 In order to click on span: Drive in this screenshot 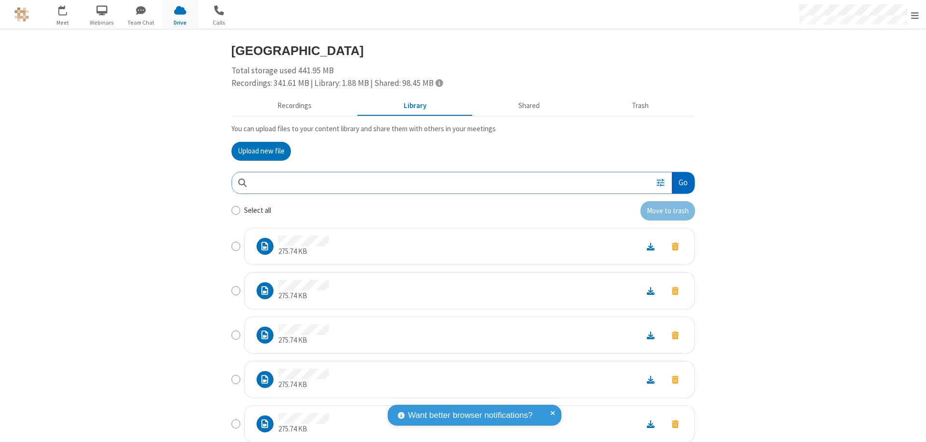, I will do `click(180, 23)`.